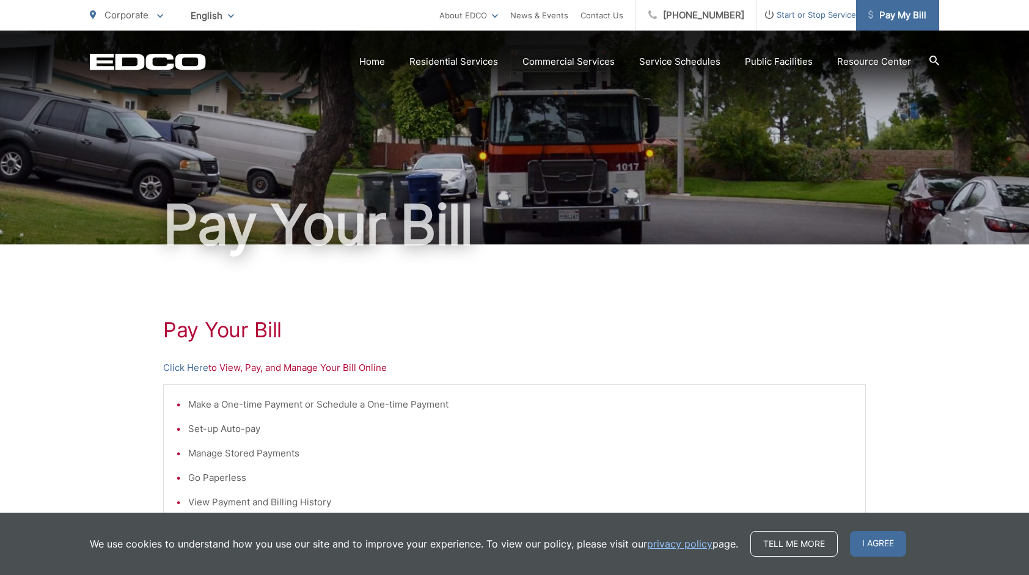 The image size is (1029, 575). What do you see at coordinates (414, 544) in the screenshot?
I see `p: We use cookies to understand how you use our site and to improve your experience. To view our pol...` at bounding box center [414, 544].